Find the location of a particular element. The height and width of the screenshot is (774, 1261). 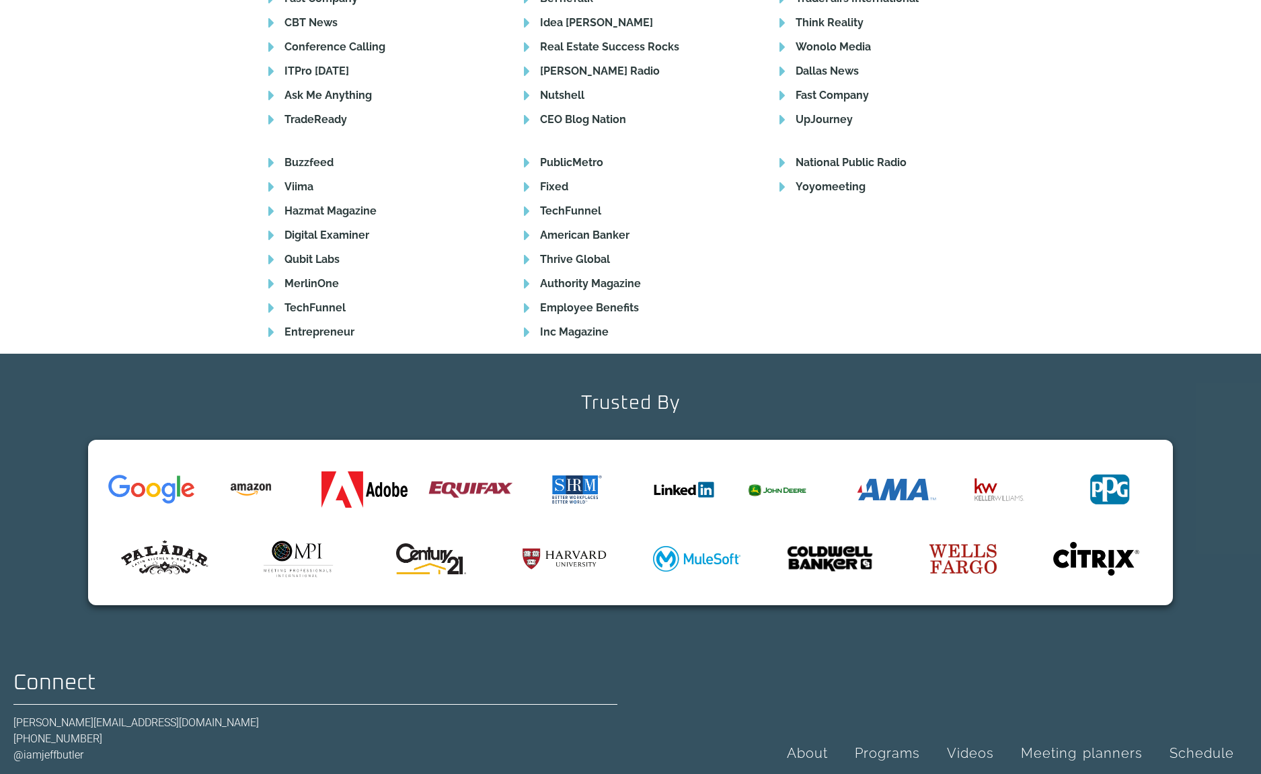

a: American Banker is located at coordinates (631, 235).